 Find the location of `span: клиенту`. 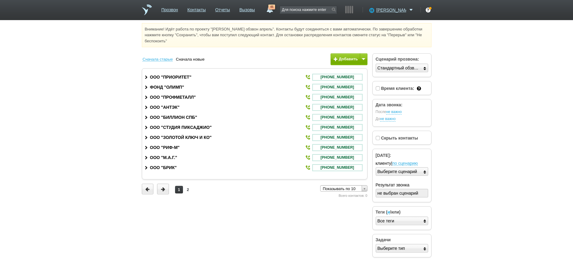

span: клиенту is located at coordinates (383, 163).